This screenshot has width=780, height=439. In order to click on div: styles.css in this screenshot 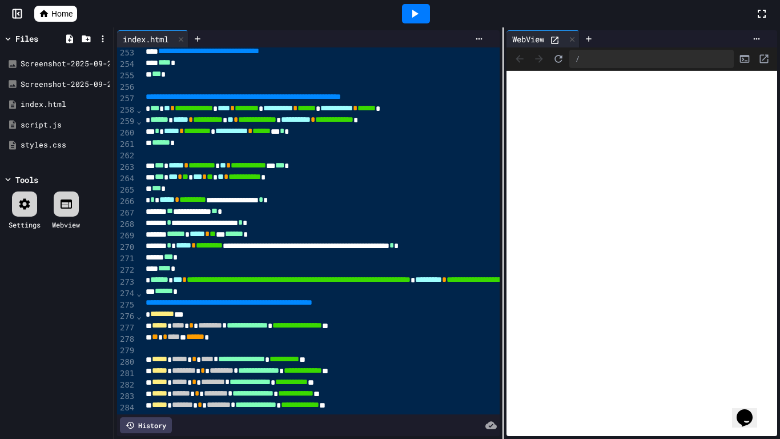, I will do `click(65, 145)`.